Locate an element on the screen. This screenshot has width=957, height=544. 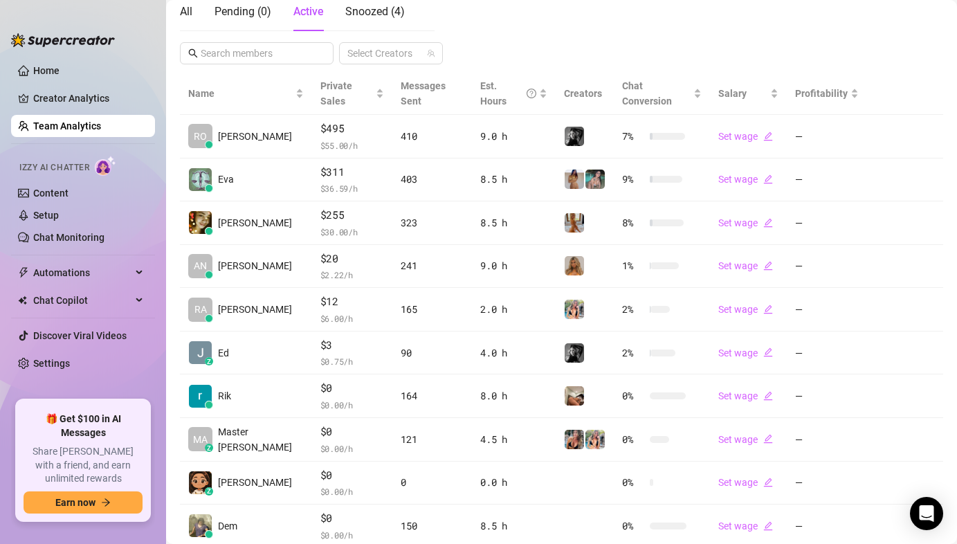
span: Messages Sent is located at coordinates (423, 93).